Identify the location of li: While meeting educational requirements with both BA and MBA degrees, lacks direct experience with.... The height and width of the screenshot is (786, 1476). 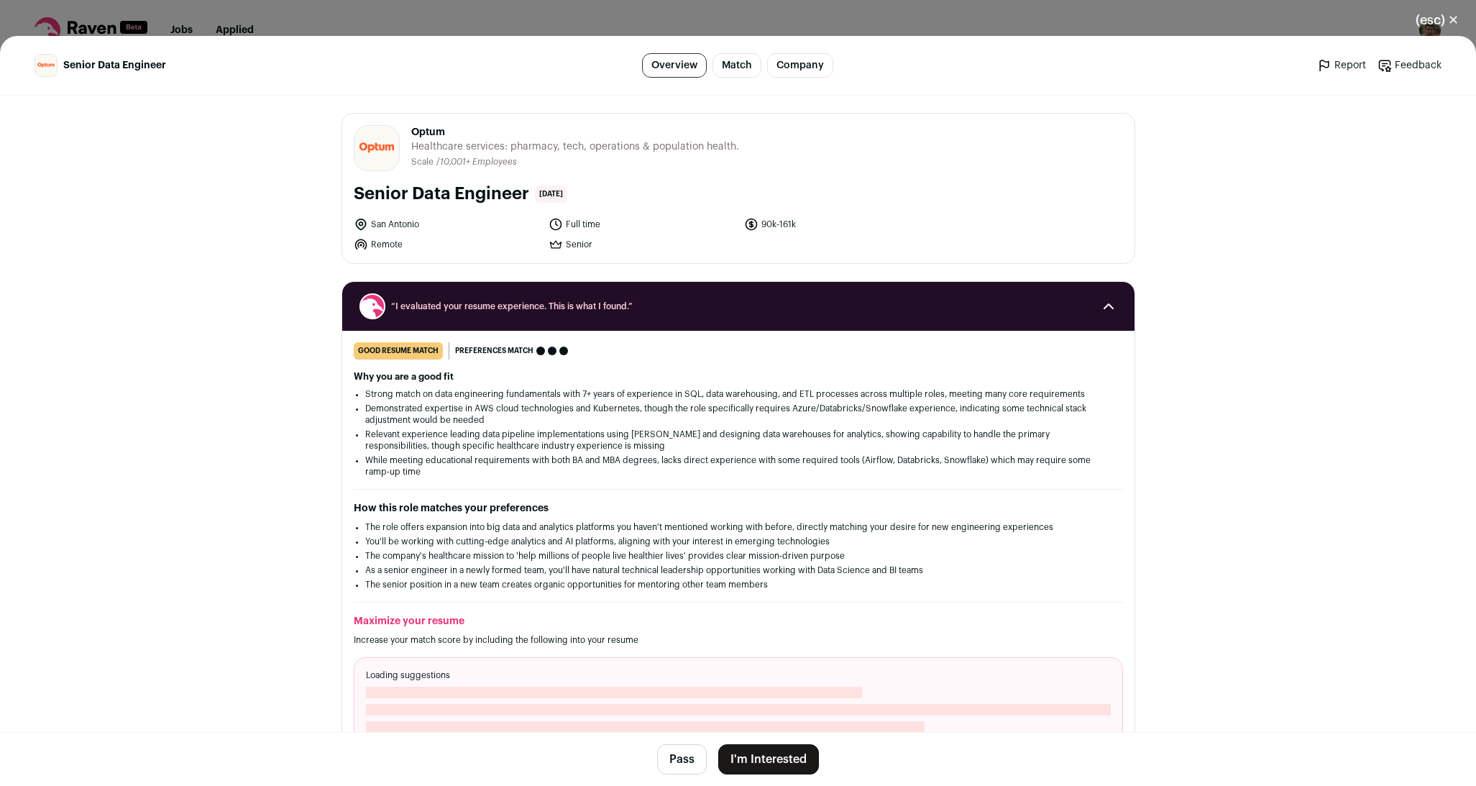
(739, 466).